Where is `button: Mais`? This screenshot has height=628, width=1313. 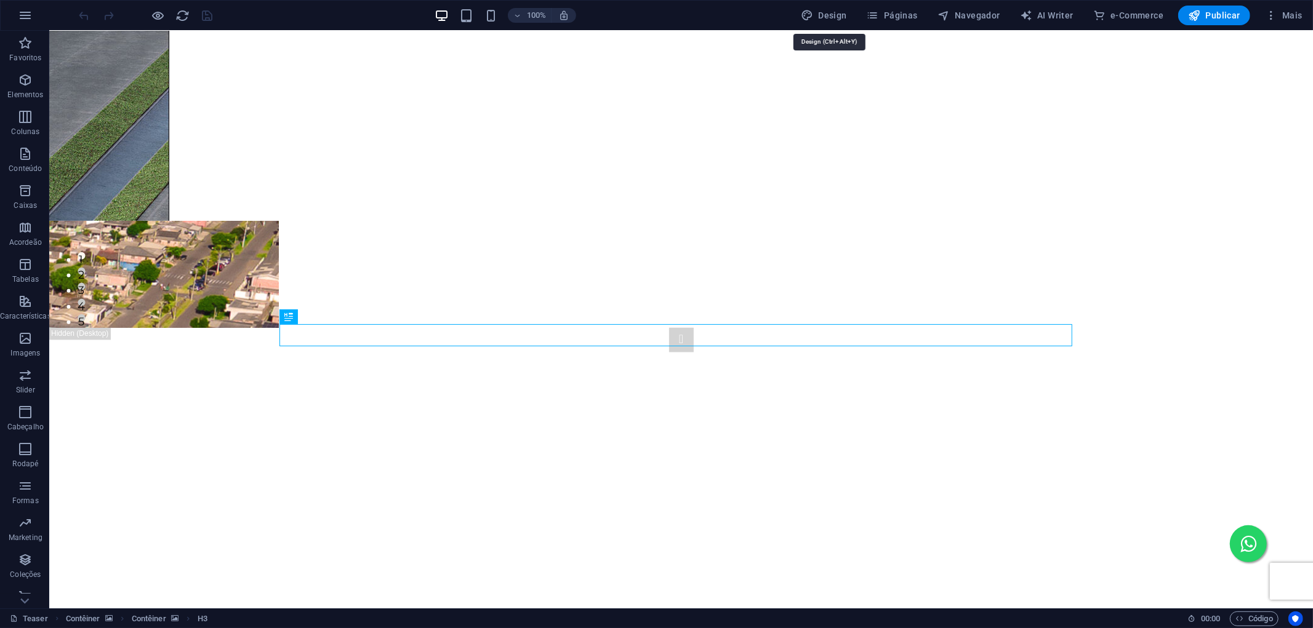
button: Mais is located at coordinates (1283, 15).